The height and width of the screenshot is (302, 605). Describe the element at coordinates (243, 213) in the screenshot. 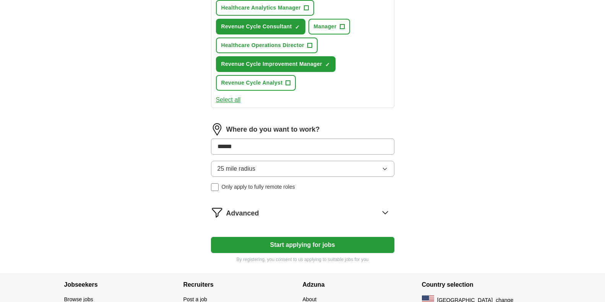

I see `span: Advanced` at that location.